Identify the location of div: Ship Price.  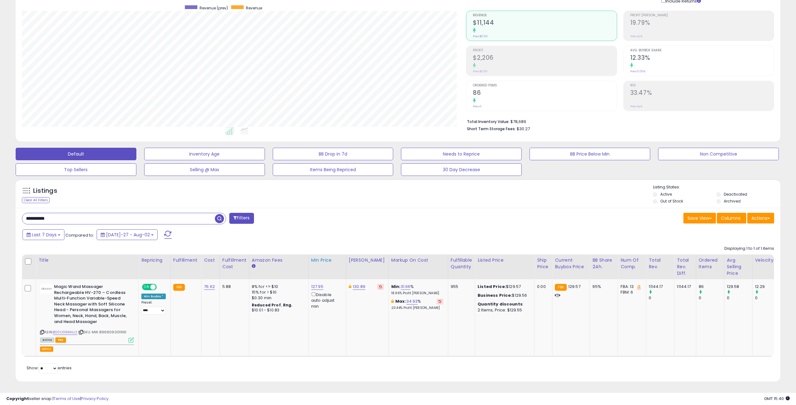
(543, 263).